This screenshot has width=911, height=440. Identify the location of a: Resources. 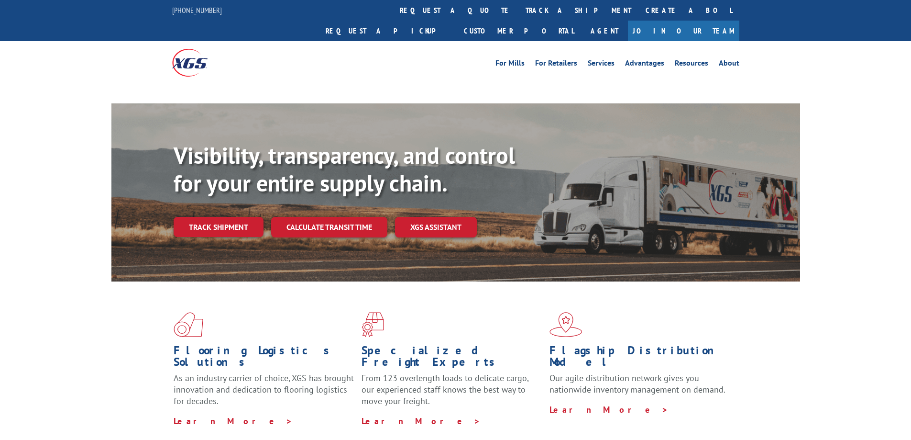
(692, 65).